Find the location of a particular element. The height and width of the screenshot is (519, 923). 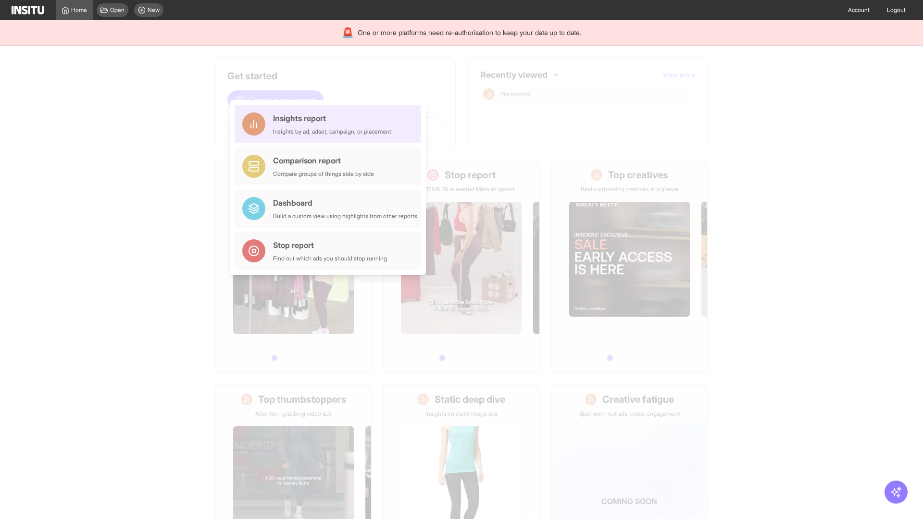

div: Insights report is located at coordinates (332, 118).